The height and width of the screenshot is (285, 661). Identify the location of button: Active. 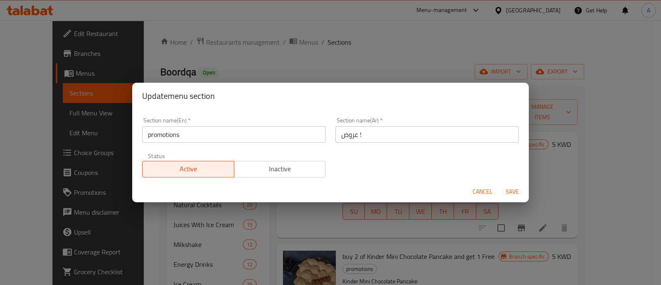
(188, 169).